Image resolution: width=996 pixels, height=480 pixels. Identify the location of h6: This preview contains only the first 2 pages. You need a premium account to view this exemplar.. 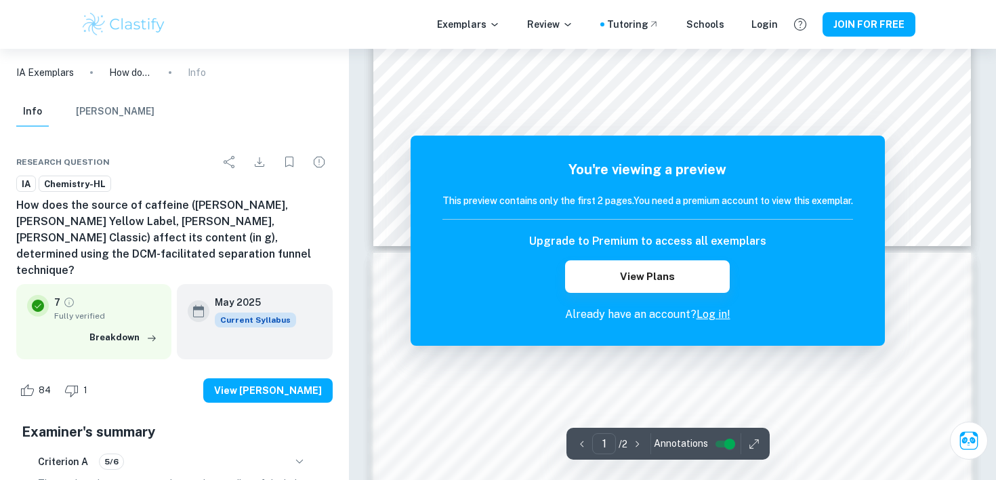
(648, 201).